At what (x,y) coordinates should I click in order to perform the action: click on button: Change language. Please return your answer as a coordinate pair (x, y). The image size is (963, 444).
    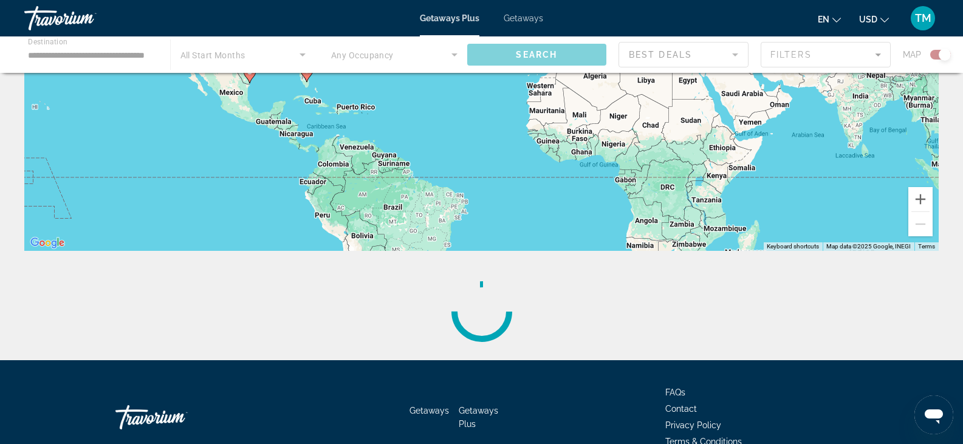
    Looking at the image, I should click on (829, 19).